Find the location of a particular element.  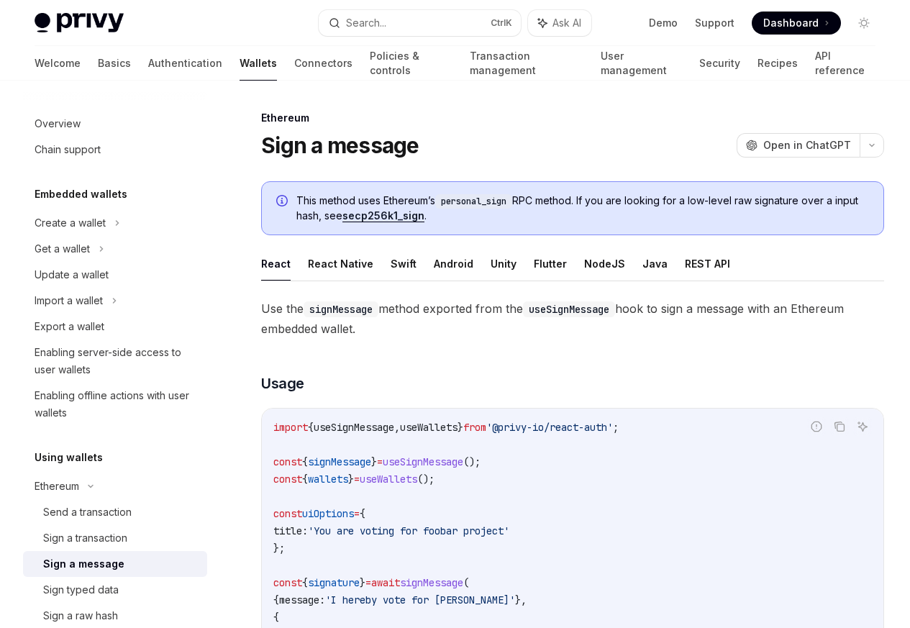

button: Open in ChatGPT is located at coordinates (798, 145).